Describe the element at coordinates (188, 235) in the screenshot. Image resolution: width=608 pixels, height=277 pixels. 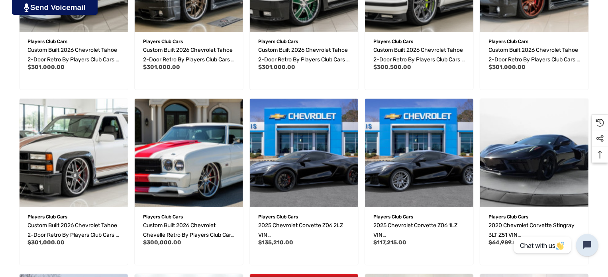
I see `span: Custom Built 2026 Chevrolet Chevelle Retro by Players Club Cars | REF CVRT0822202501` at that location.